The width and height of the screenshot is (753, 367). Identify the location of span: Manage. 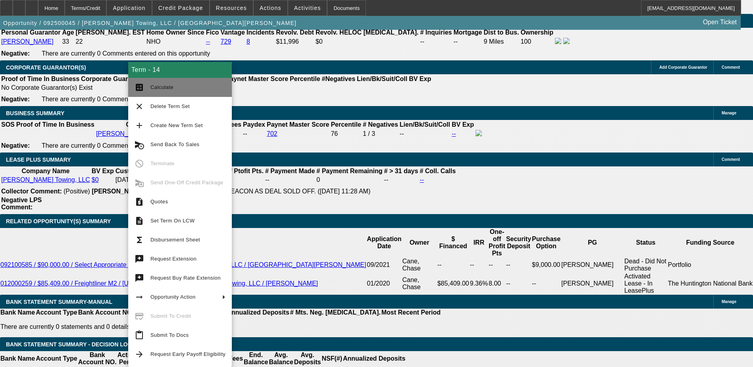
(729, 113).